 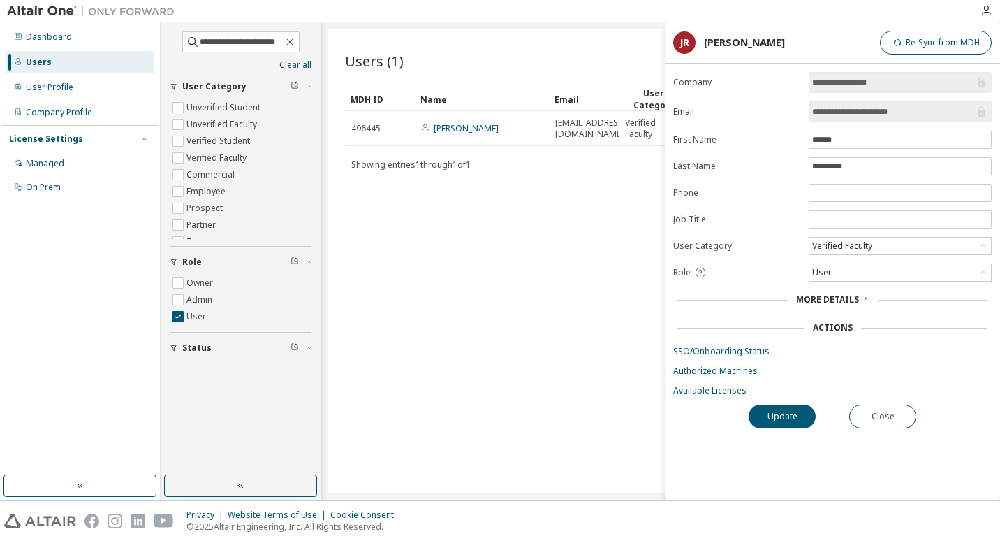 What do you see at coordinates (737, 193) in the screenshot?
I see `label: Phone` at bounding box center [737, 193].